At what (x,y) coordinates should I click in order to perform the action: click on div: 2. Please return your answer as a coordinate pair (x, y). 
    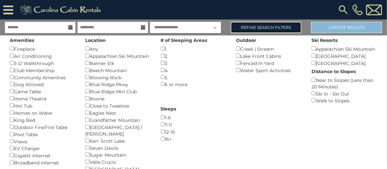
    Looking at the image, I should click on (194, 56).